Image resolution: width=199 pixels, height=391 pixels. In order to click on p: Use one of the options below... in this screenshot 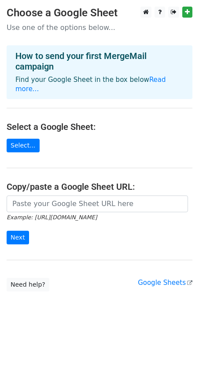, I will do `click(100, 27)`.